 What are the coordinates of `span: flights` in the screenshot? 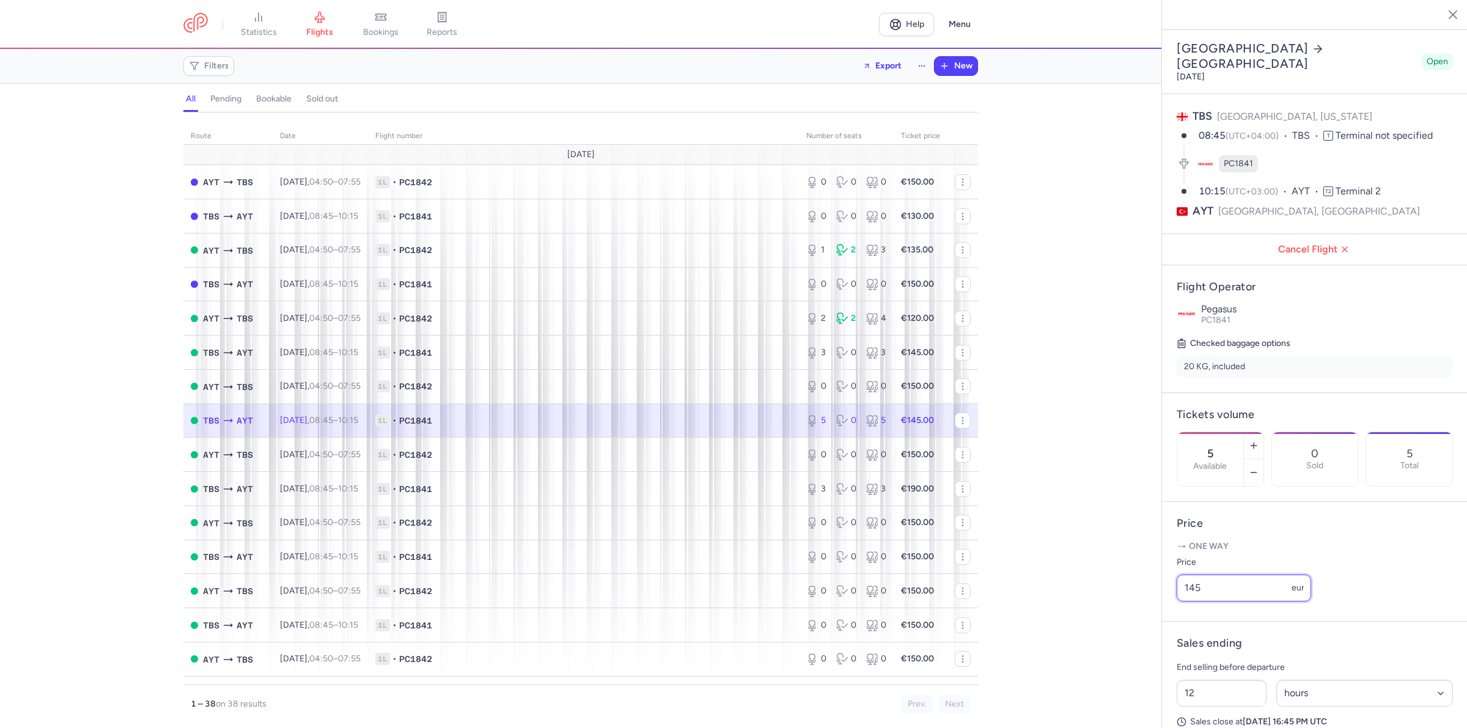 It's located at (320, 32).